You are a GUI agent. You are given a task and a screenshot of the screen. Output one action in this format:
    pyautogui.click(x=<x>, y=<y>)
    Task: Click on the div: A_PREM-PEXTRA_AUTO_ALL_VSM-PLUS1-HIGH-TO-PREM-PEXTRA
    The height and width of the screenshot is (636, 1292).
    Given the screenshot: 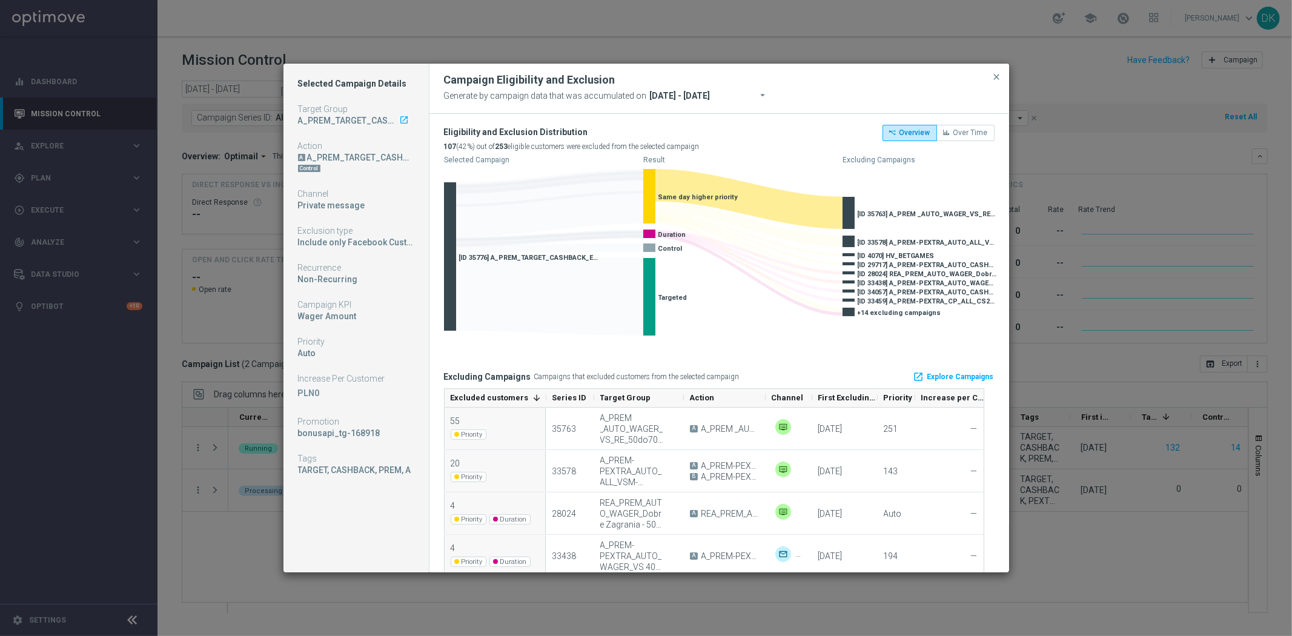 What is the action you would take?
    pyautogui.click(x=638, y=471)
    